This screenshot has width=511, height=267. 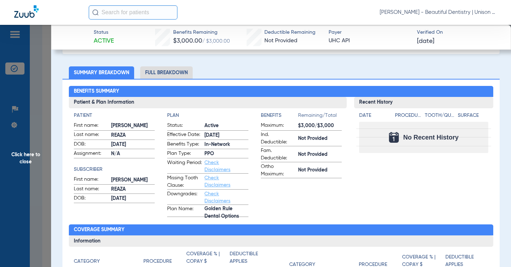 What do you see at coordinates (226, 144) in the screenshot?
I see `span: In-Network` at bounding box center [226, 144].